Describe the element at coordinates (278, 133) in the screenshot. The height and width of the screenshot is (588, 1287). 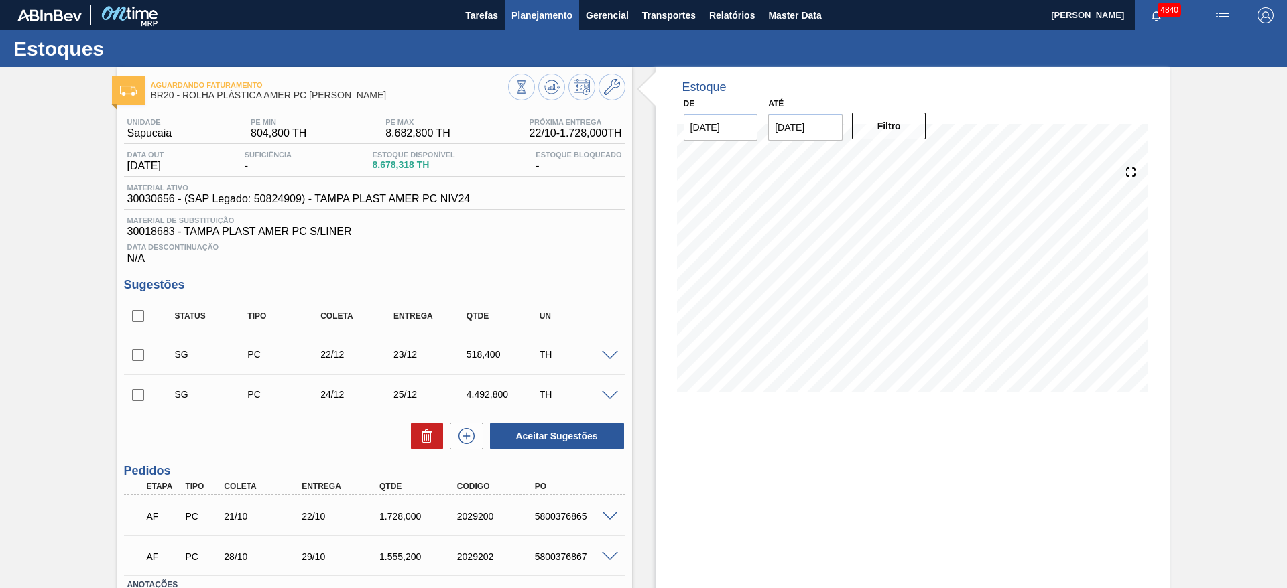
I see `span: 804,800 TH` at that location.